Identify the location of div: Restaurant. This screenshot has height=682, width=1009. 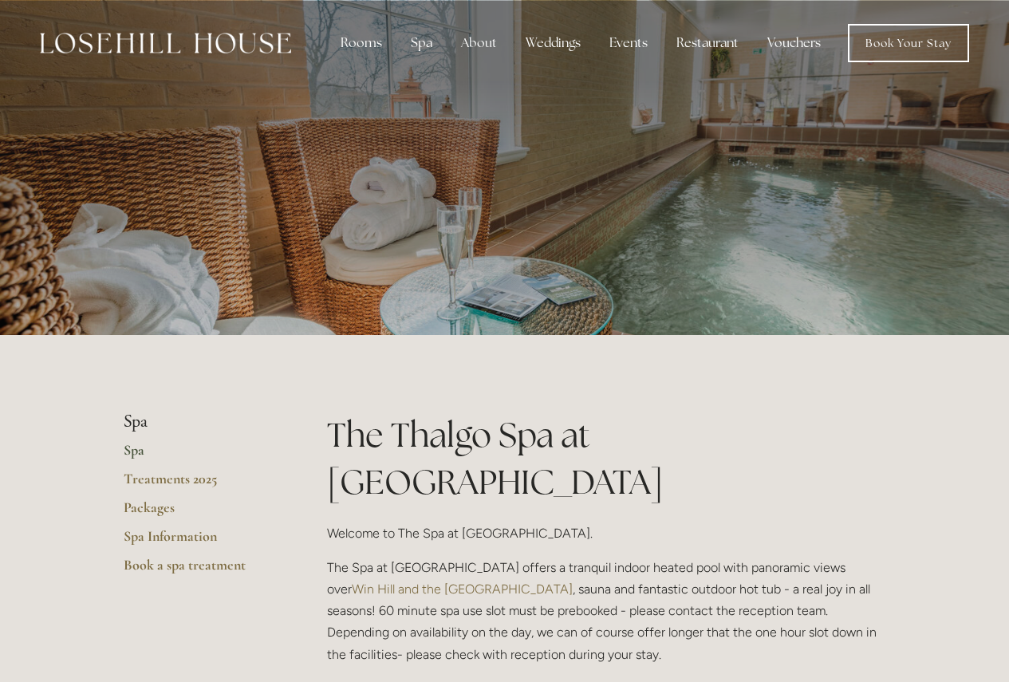
(708, 43).